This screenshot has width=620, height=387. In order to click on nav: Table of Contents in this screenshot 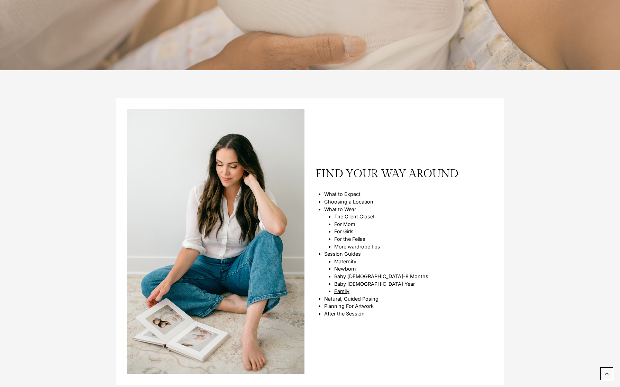, I will do `click(404, 241)`.